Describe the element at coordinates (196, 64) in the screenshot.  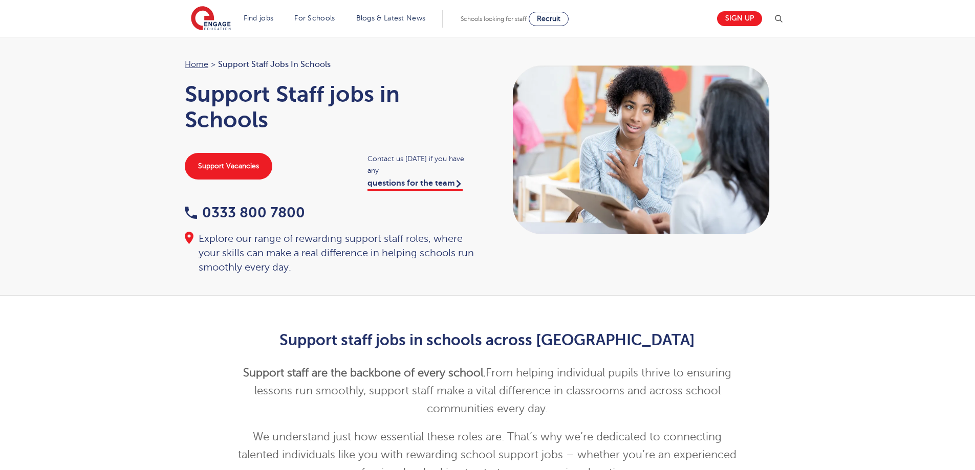
I see `a: Home` at that location.